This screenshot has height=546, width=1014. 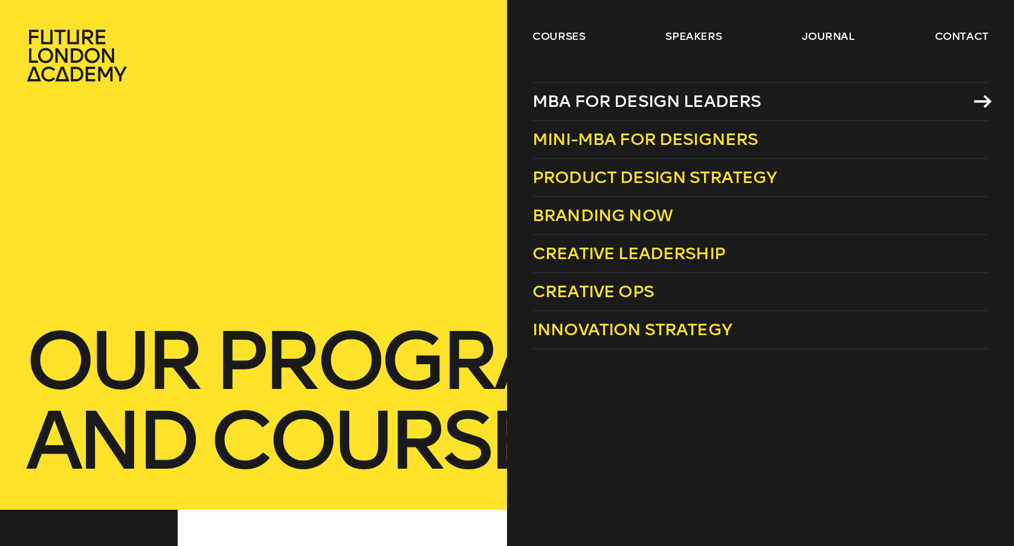 What do you see at coordinates (593, 291) in the screenshot?
I see `span: Creative Ops` at bounding box center [593, 291].